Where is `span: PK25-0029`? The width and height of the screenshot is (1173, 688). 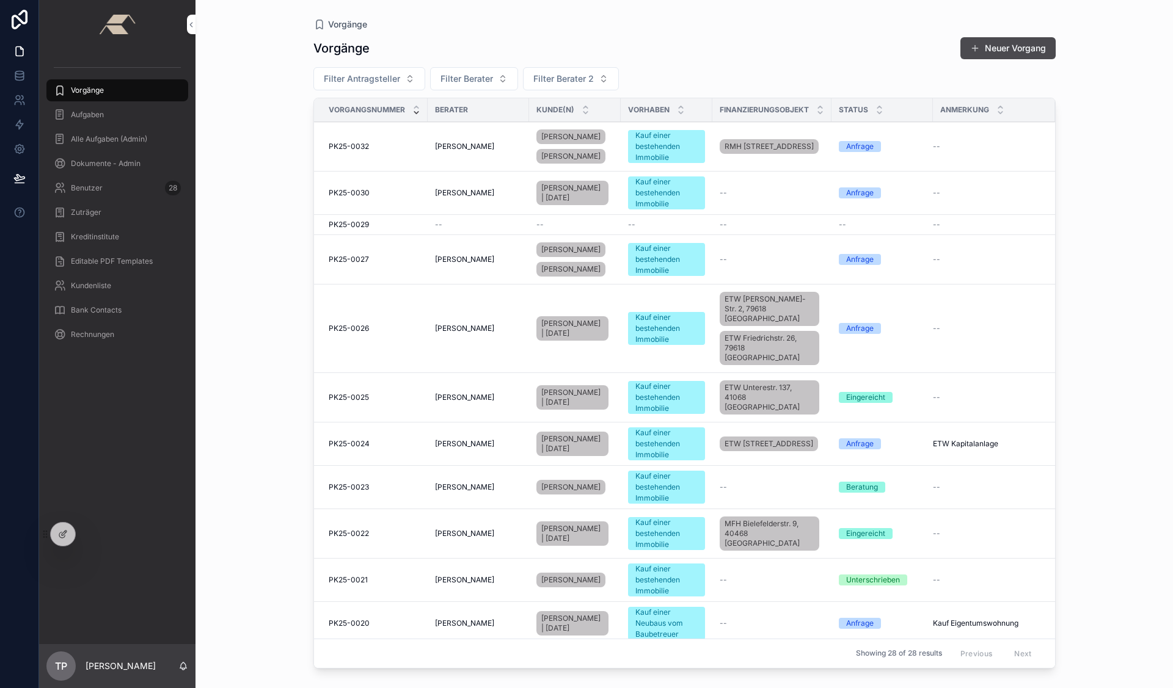 span: PK25-0029 is located at coordinates (349, 225).